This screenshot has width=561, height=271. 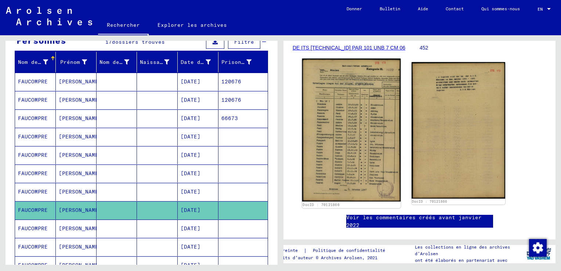 I want to click on img: 002.jpg, so click(x=458, y=130).